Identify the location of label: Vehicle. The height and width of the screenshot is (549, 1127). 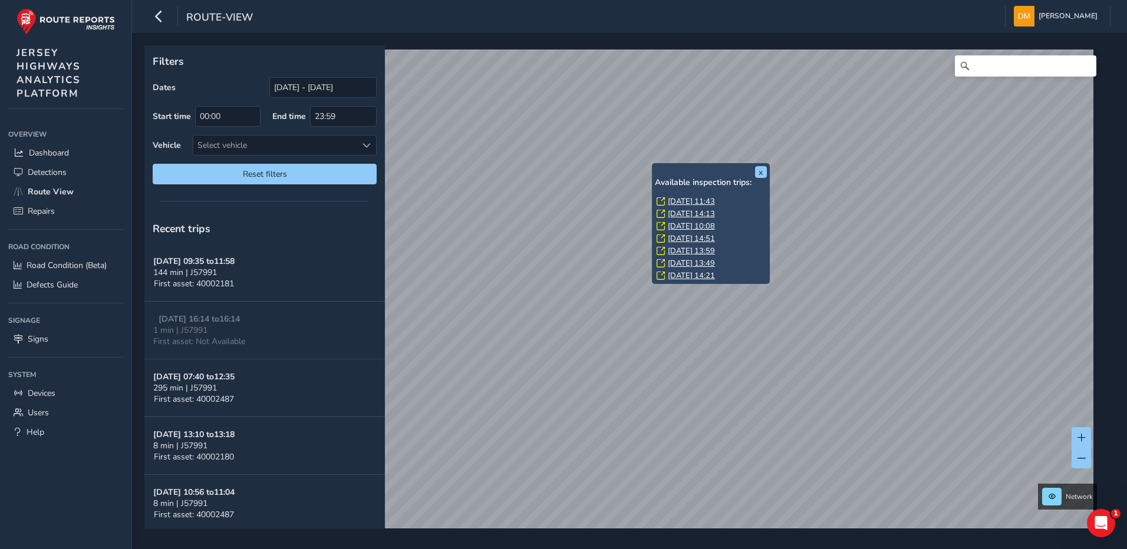
(167, 145).